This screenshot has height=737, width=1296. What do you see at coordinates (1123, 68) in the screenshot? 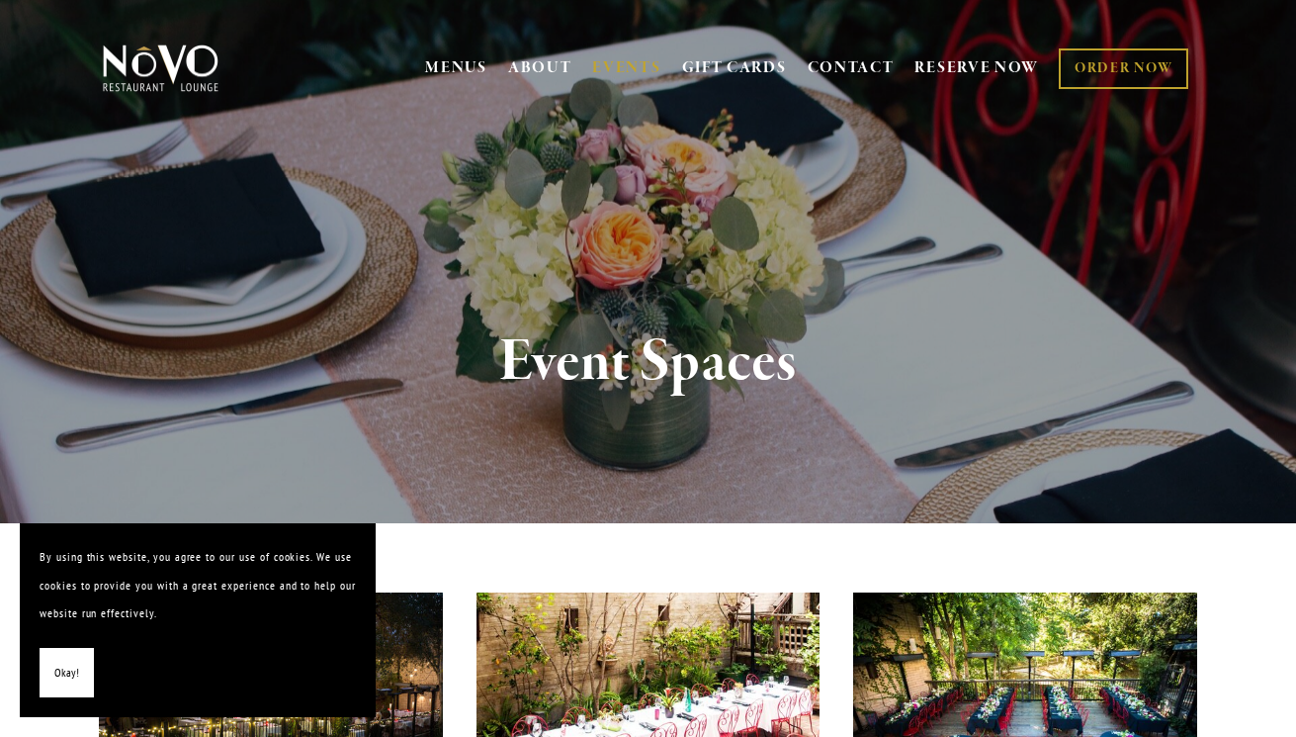
I see `a: ORDER NOW` at bounding box center [1123, 68].